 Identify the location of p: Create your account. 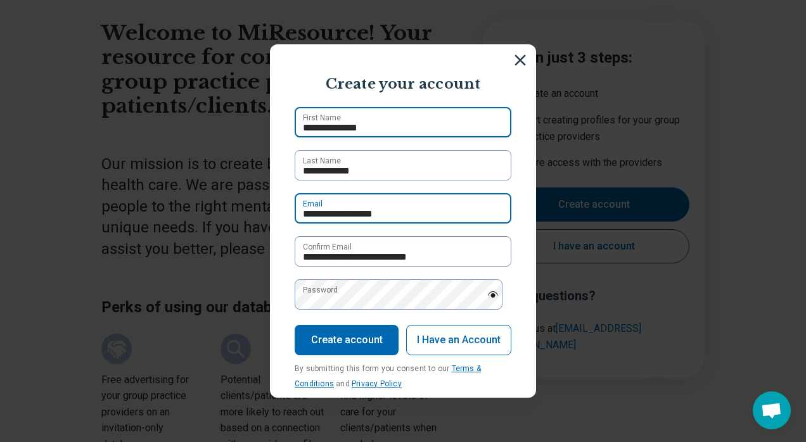
(403, 84).